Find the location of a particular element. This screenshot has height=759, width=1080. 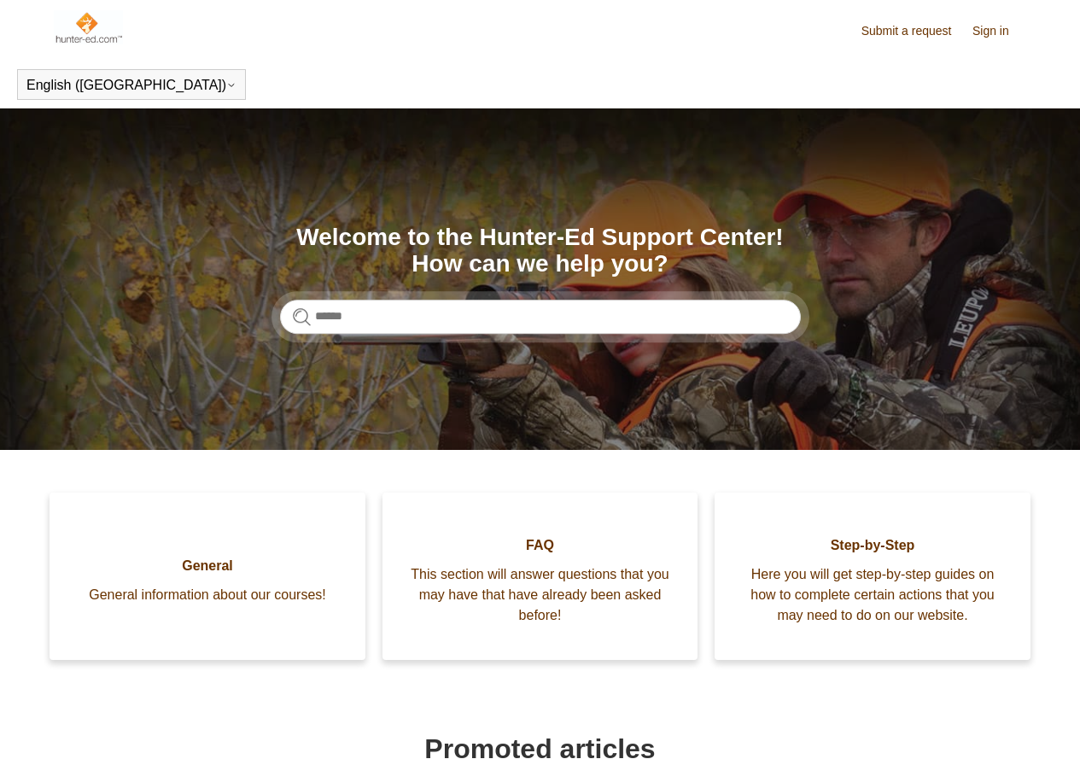

input: Search is located at coordinates (540, 317).